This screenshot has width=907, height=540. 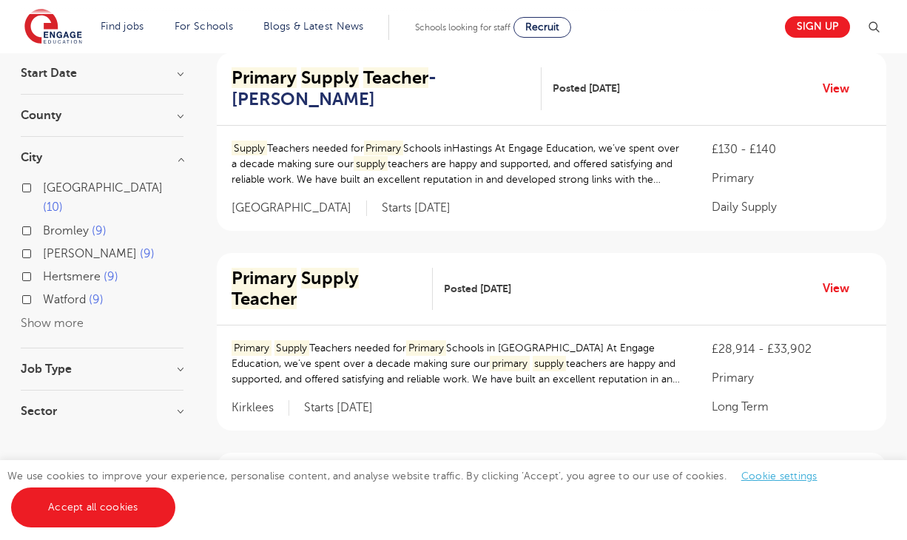 I want to click on span: Bromley, so click(x=66, y=231).